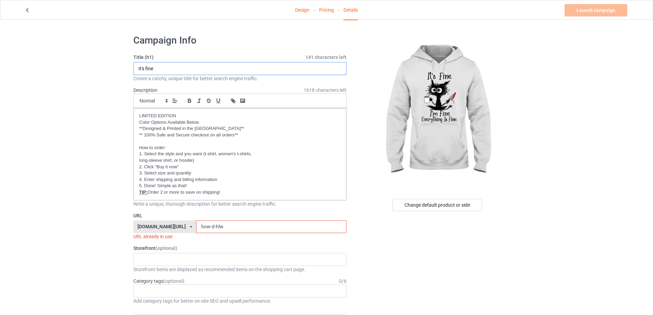 Image resolution: width=653 pixels, height=315 pixels. What do you see at coordinates (240, 236) in the screenshot?
I see `div: URL already in use` at bounding box center [240, 236].